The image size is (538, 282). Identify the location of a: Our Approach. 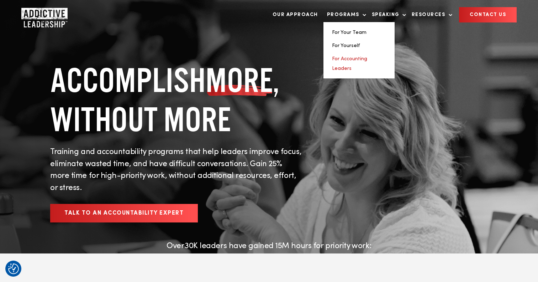
(295, 15).